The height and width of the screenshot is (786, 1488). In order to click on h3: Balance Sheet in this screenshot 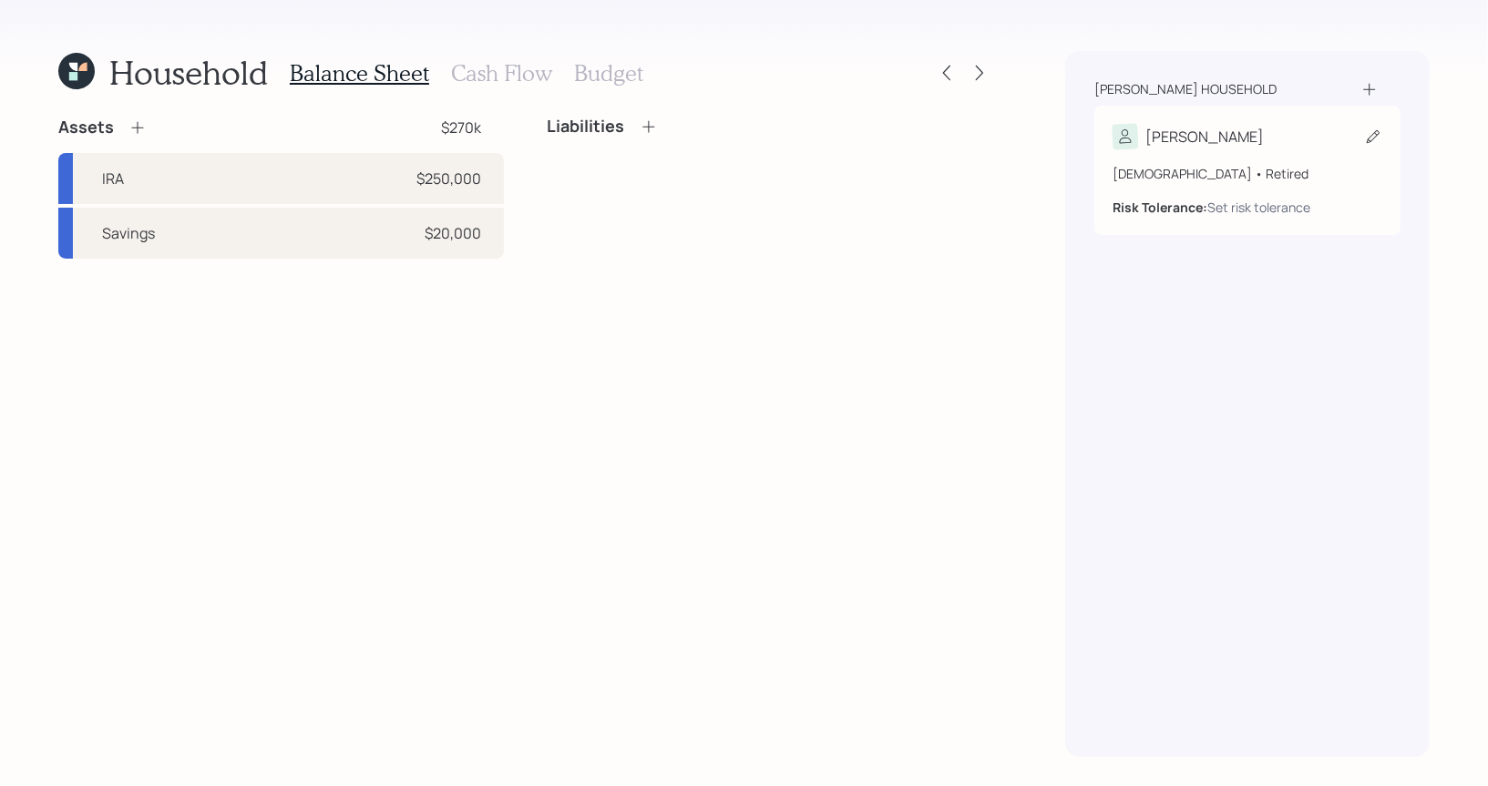, I will do `click(359, 73)`.